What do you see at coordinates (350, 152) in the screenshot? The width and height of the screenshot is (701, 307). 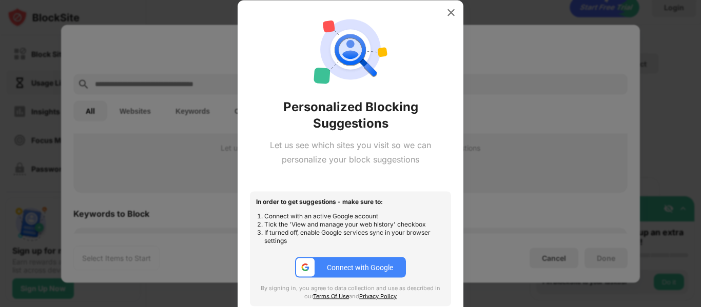 I see `div: Let us see which sites you visit so we can personalize your block suggestions` at bounding box center [350, 152].